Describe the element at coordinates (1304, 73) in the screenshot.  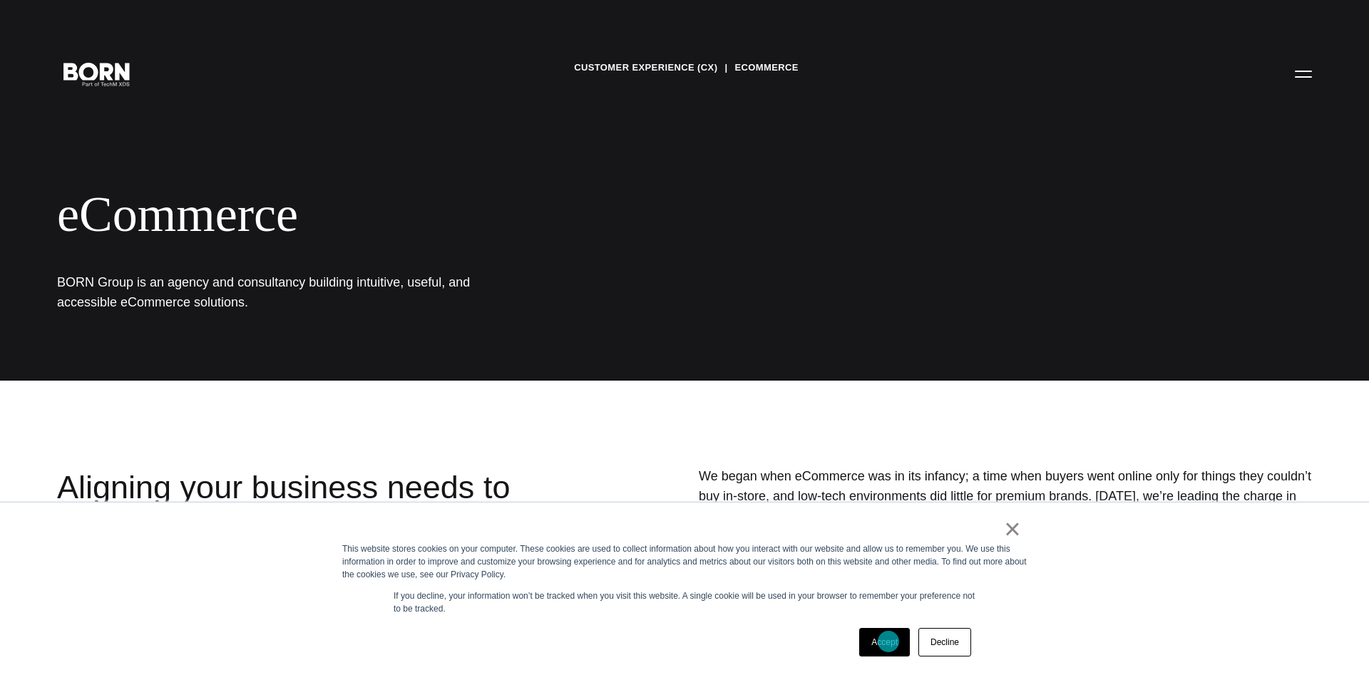
I see `button: Open` at that location.